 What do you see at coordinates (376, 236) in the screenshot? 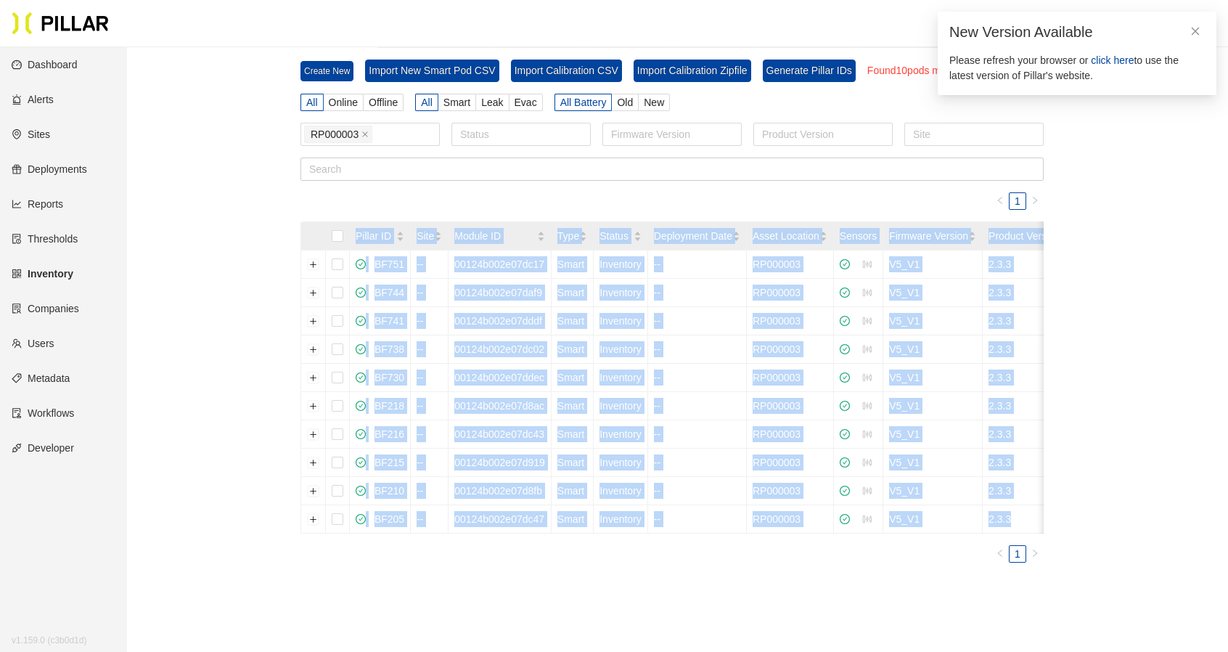
I see `span: Pillar ID` at bounding box center [376, 236].